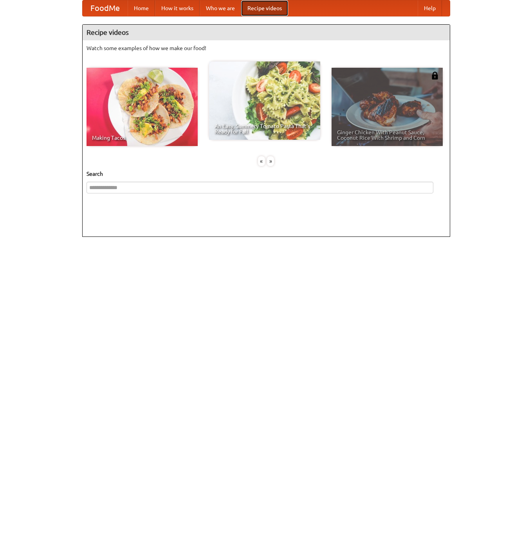 The height and width of the screenshot is (554, 532). Describe the element at coordinates (435, 76) in the screenshot. I see `img: 483408.png` at that location.